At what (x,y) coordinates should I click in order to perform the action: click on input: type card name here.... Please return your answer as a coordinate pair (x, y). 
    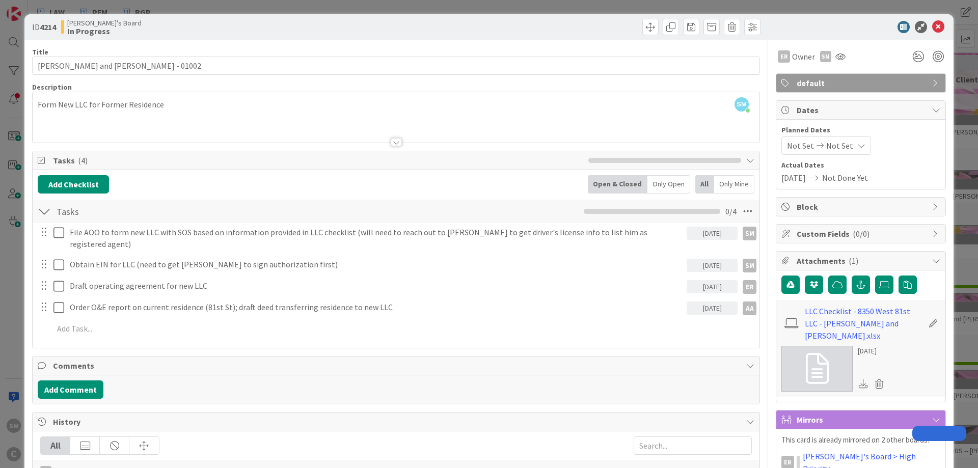
    Looking at the image, I should click on (396, 66).